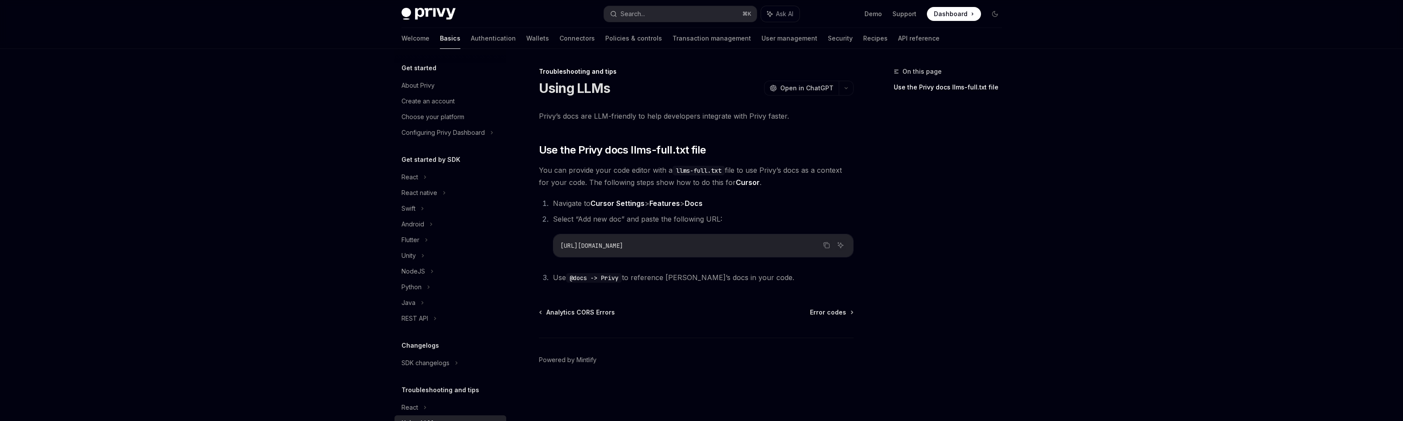  What do you see at coordinates (696, 116) in the screenshot?
I see `span: Privy’s docs are LLM-friendly to help developers integrate with Privy faster.` at bounding box center [696, 116].